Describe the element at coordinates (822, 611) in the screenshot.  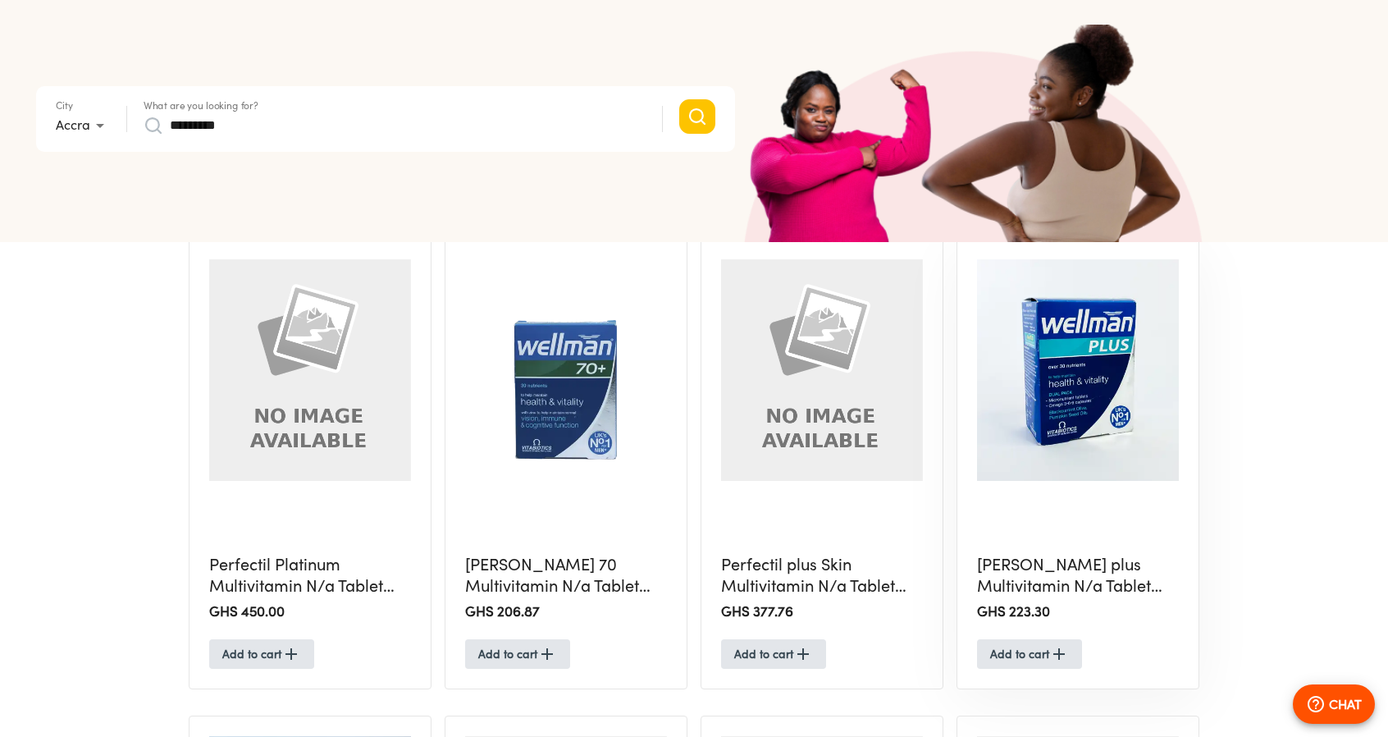
I see `h2: GHS 377.76` at that location.